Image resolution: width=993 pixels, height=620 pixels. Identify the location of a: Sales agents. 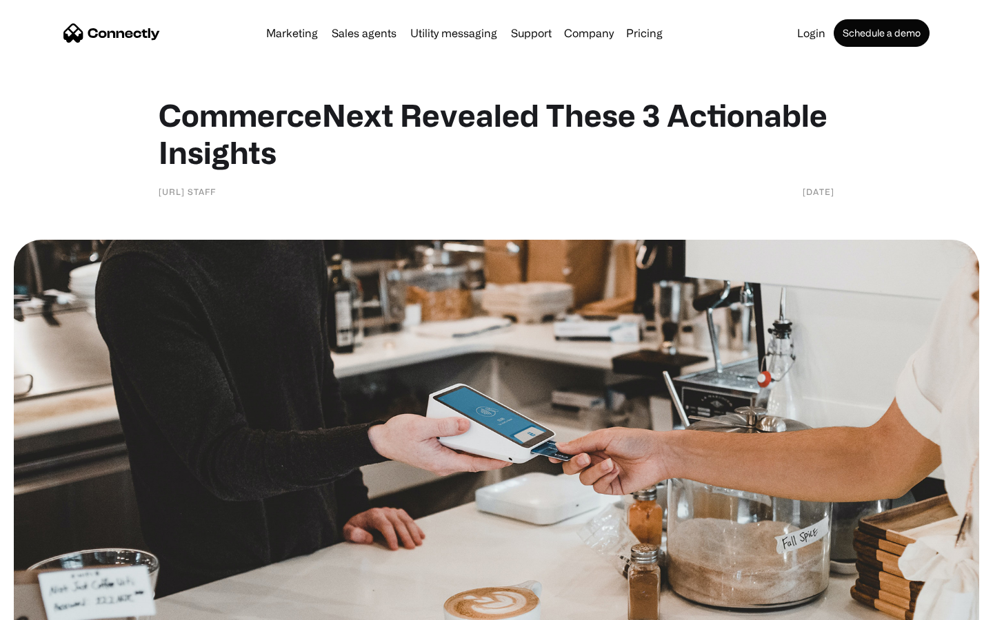
(364, 33).